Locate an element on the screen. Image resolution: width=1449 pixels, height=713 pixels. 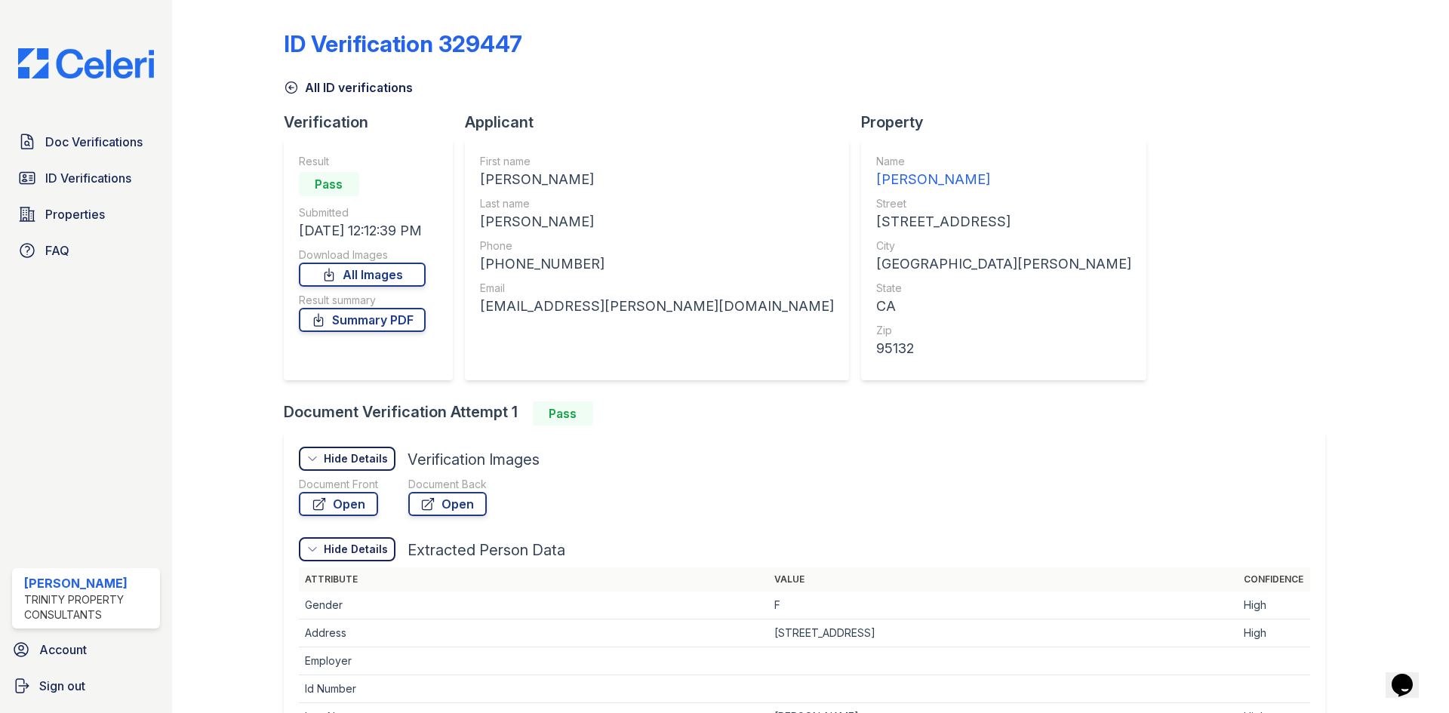
td: F is located at coordinates (1003, 605).